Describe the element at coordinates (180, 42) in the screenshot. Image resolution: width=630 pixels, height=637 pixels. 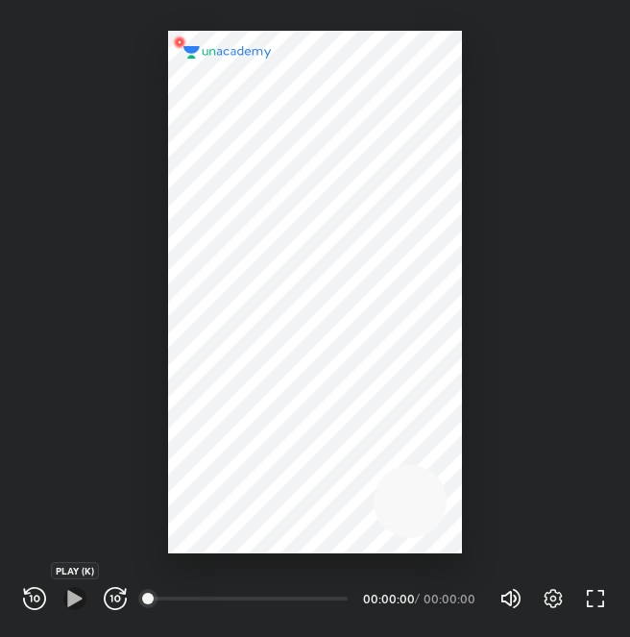
I see `img: wMgqJGBwKWe8AAAAABJRU5ErkJggg==` at that location.